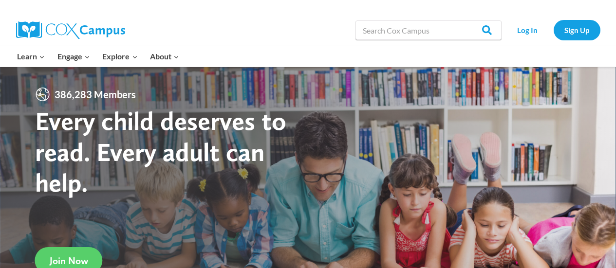 This screenshot has width=616, height=268. I want to click on span: 386,283 Members, so click(95, 94).